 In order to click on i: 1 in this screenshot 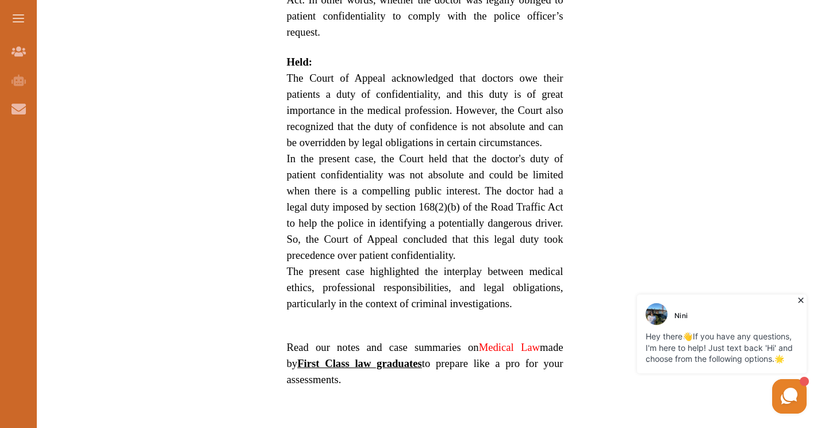, I will do `click(259, 90)`.